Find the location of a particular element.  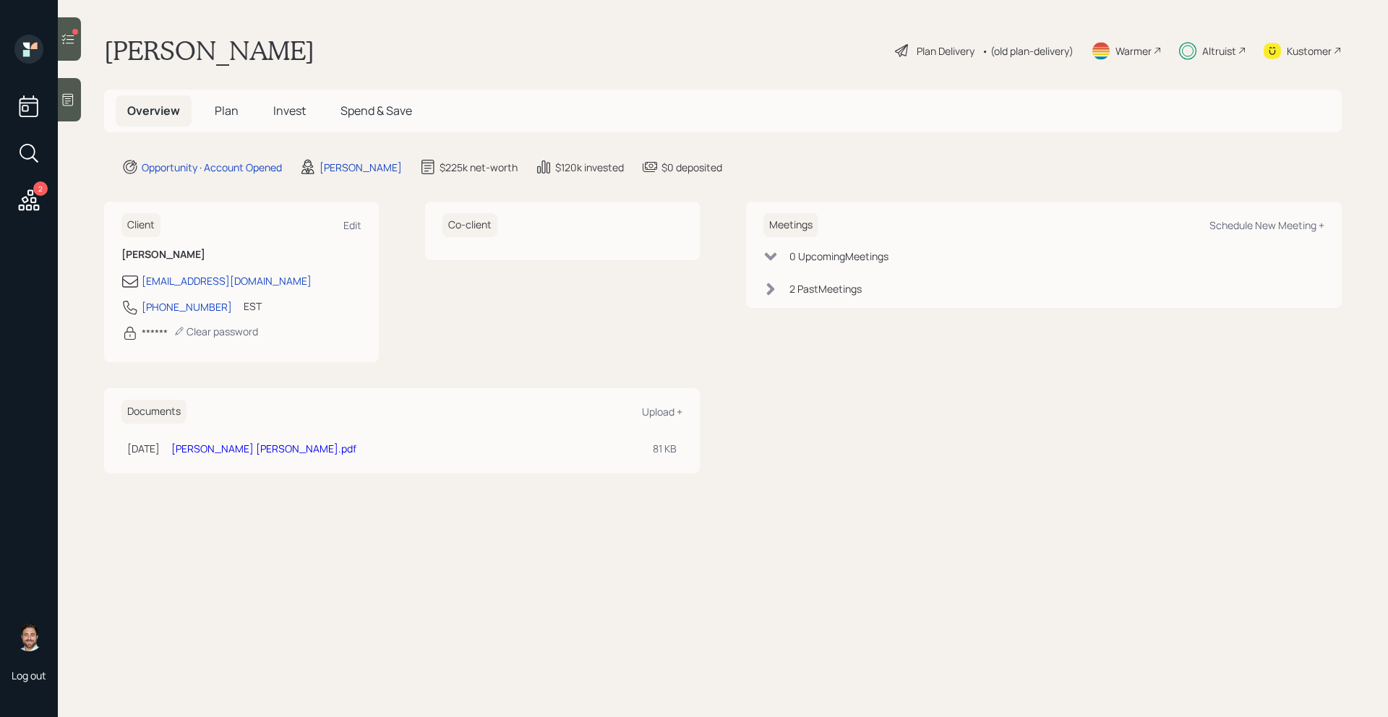

h6: Co-client is located at coordinates (470, 225).